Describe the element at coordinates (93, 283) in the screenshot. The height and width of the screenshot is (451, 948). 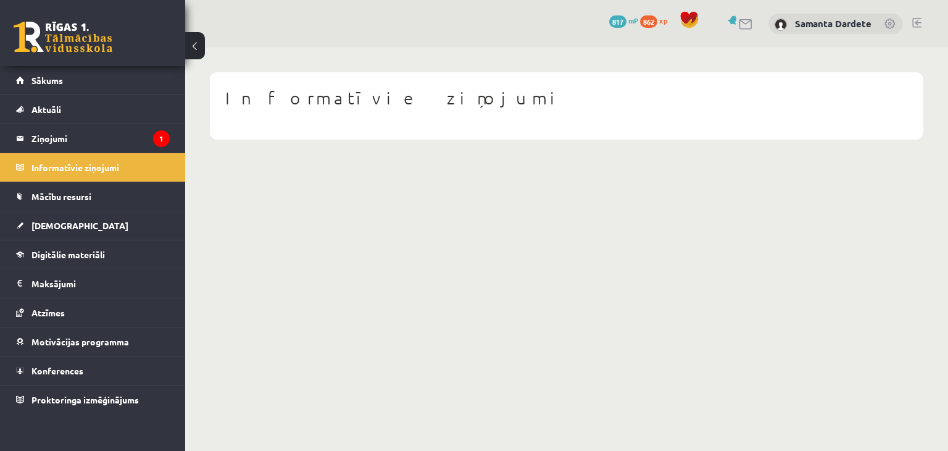
I see `a: Maksājumi` at that location.